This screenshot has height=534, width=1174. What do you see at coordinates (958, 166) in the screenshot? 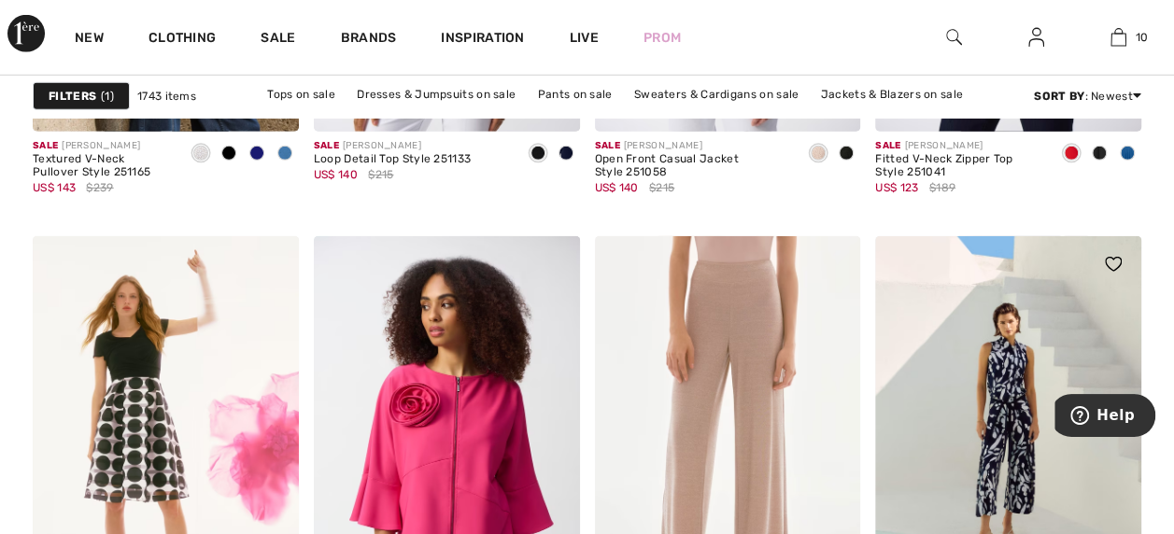
I see `div: Fitted V-Neck Zipper Top Style 251041` at bounding box center [958, 166].